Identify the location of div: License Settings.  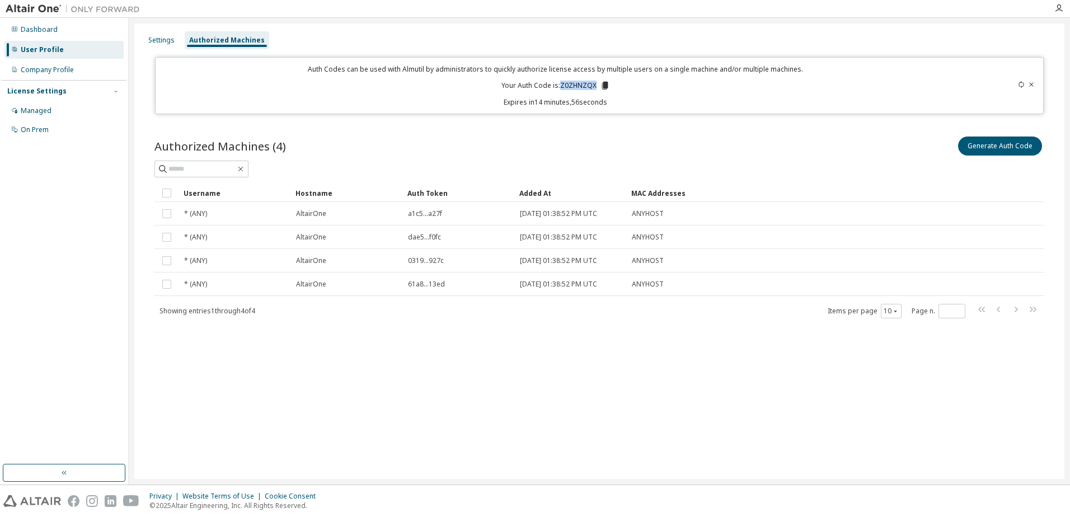
(37, 91).